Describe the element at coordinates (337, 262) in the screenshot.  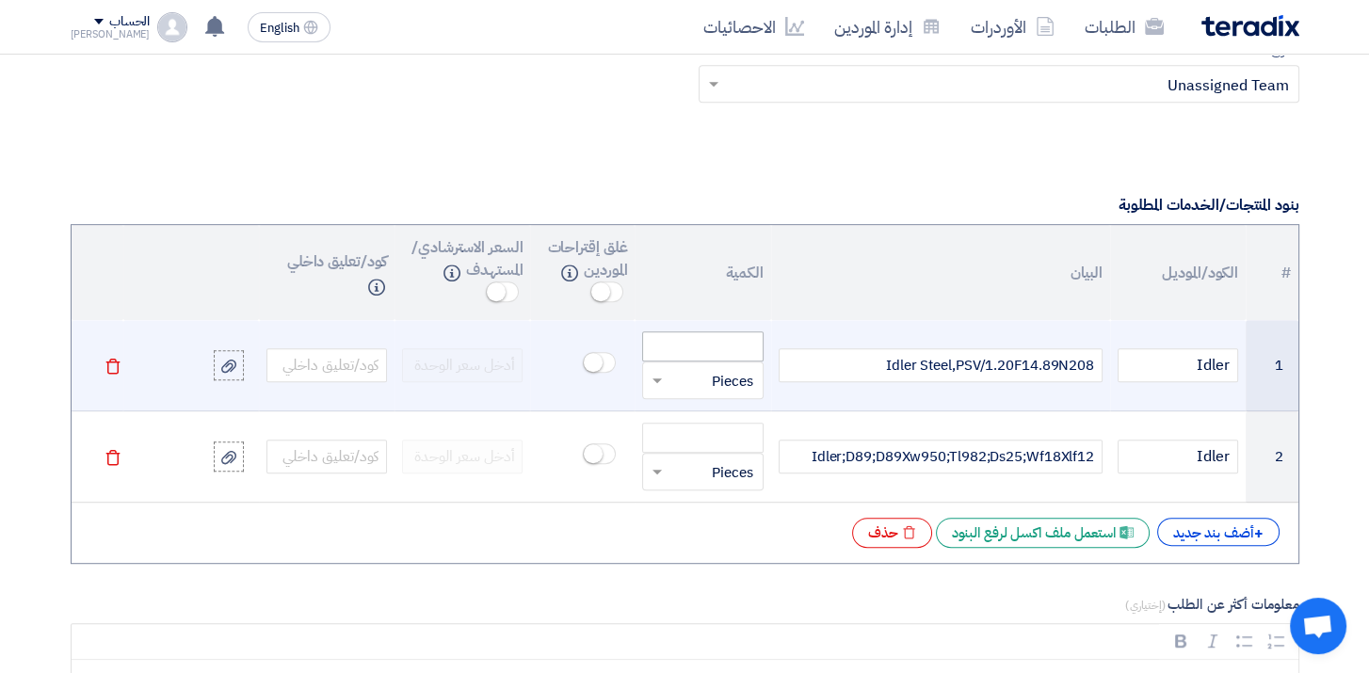
I see `span: كود/تعليق داخلي` at that location.